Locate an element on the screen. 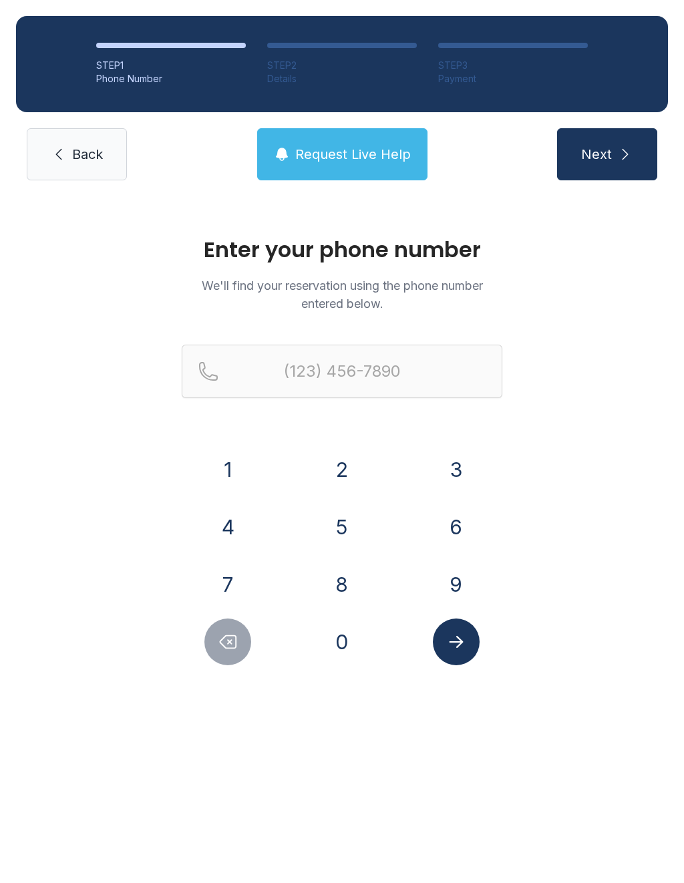  div: Details is located at coordinates (342, 79).